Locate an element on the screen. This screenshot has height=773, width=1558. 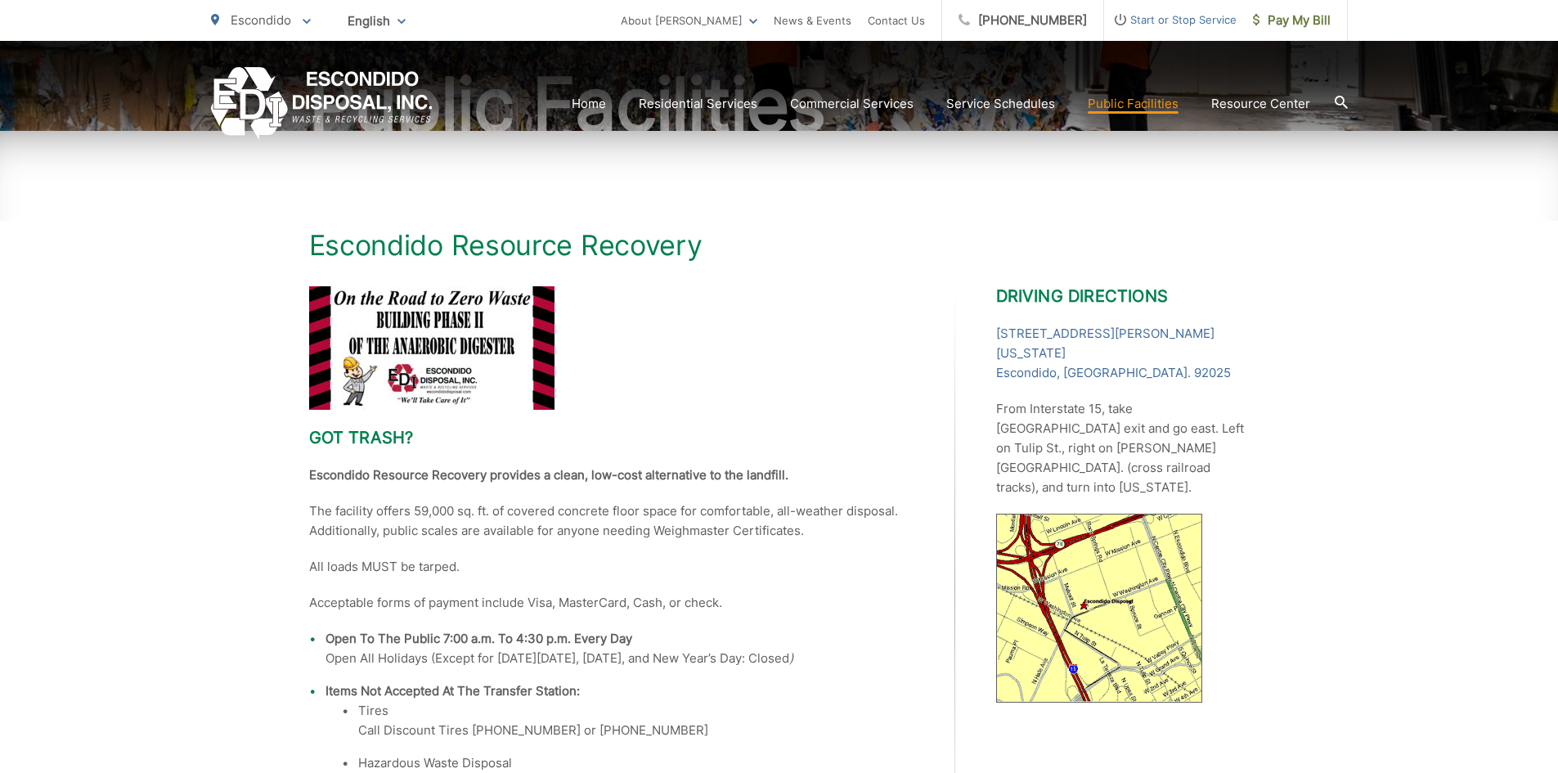
h2: Got trash? is located at coordinates (612, 438).